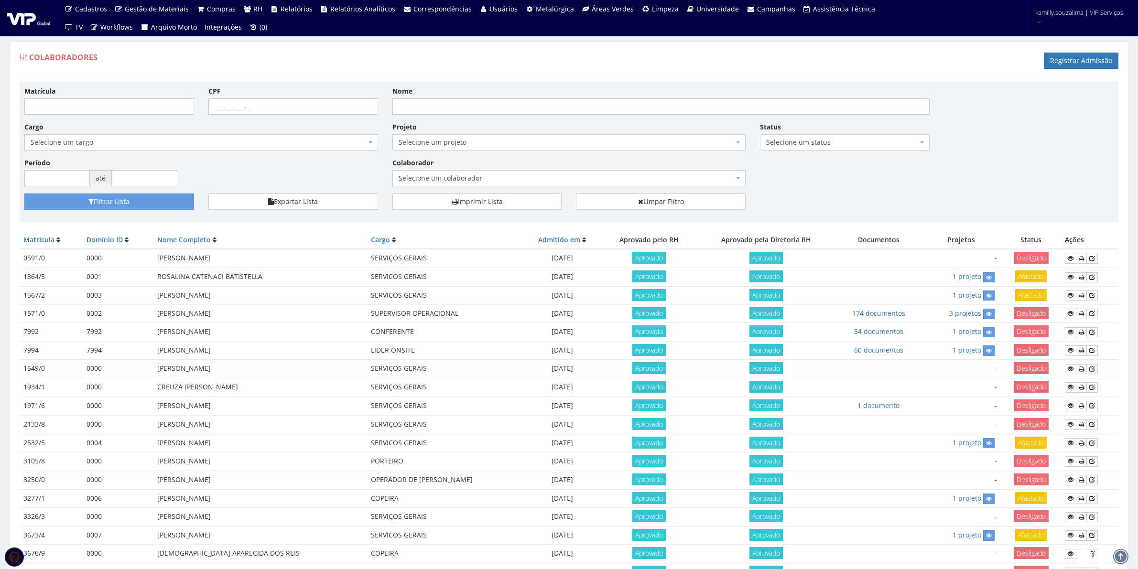  What do you see at coordinates (51, 277) in the screenshot?
I see `td: 1364/5` at bounding box center [51, 277].